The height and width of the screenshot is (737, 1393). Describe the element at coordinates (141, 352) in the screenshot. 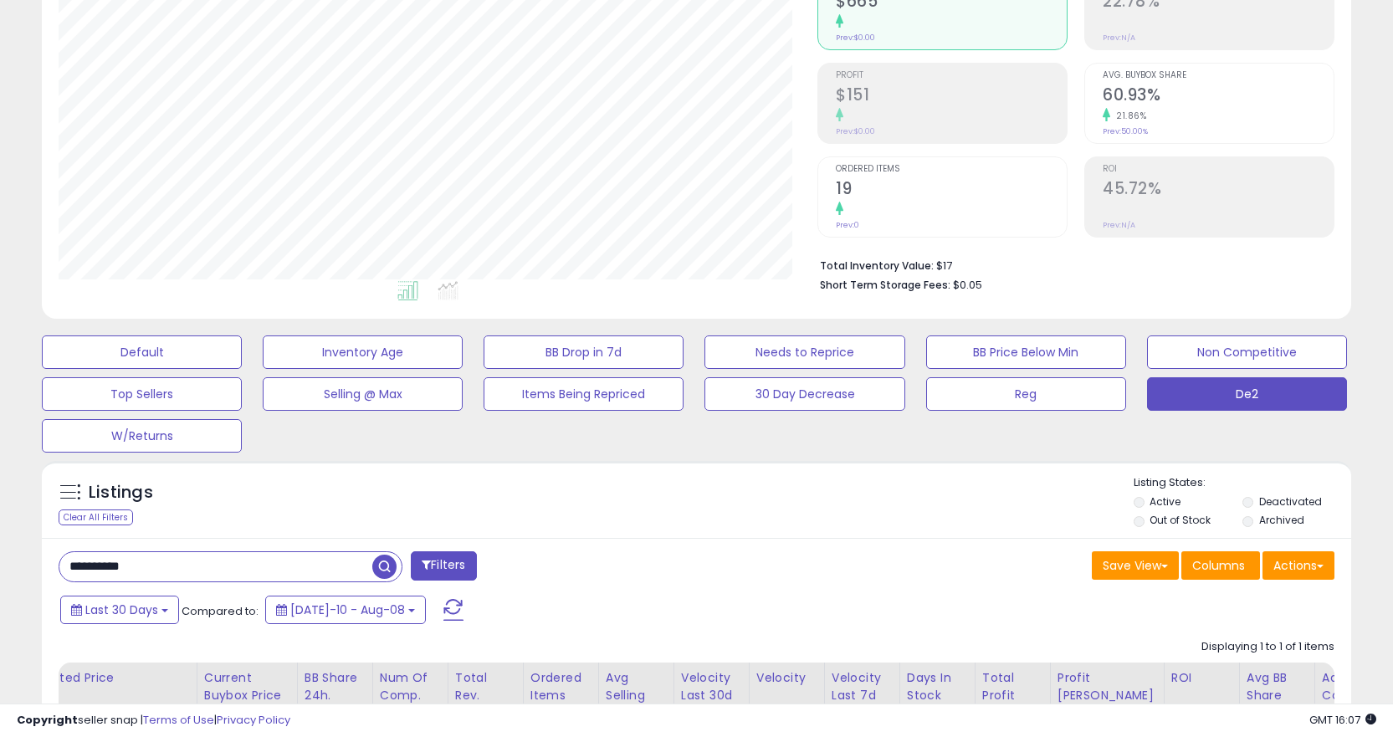

I see `button: Default` at that location.